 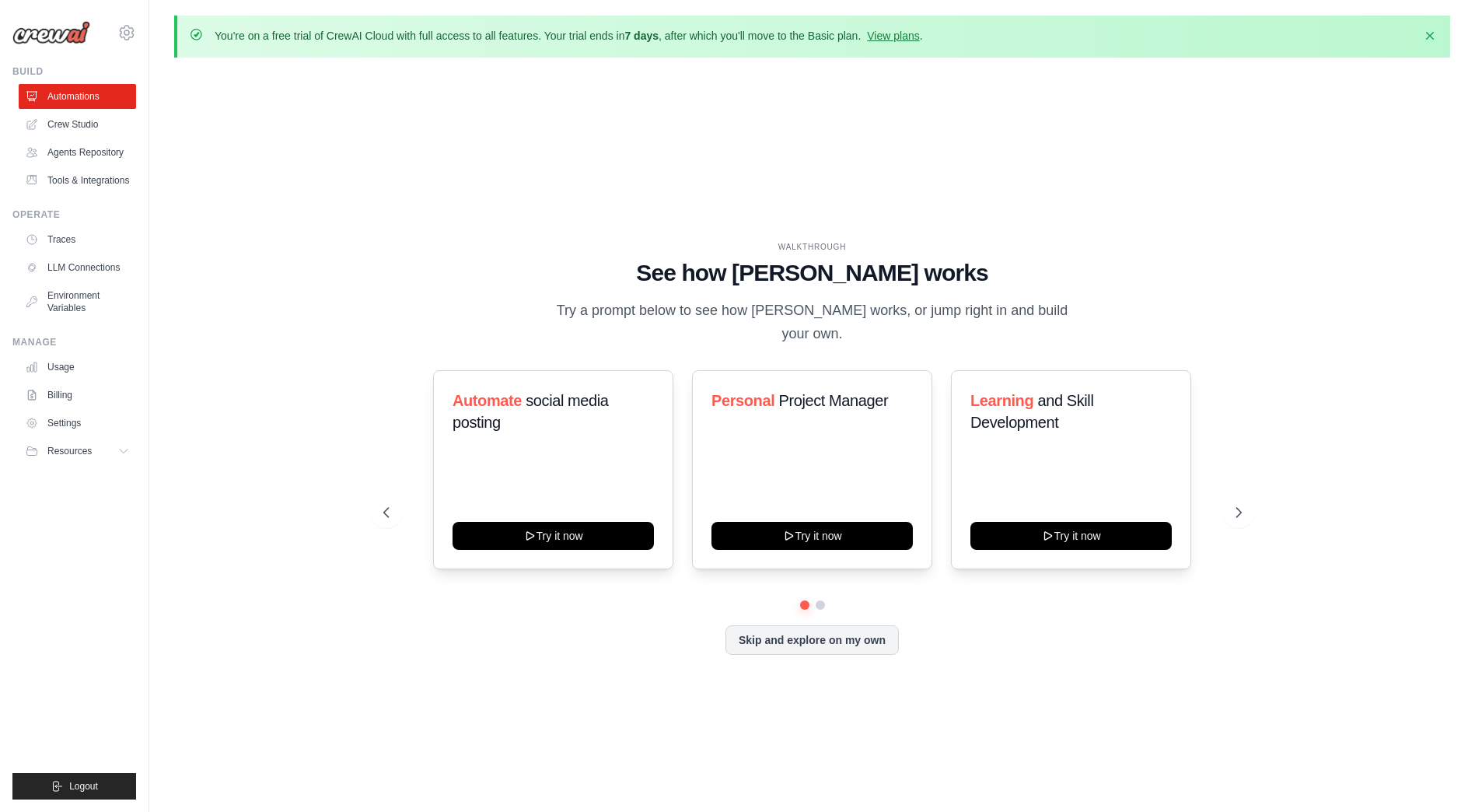 I want to click on strong: 7 days, so click(x=641, y=36).